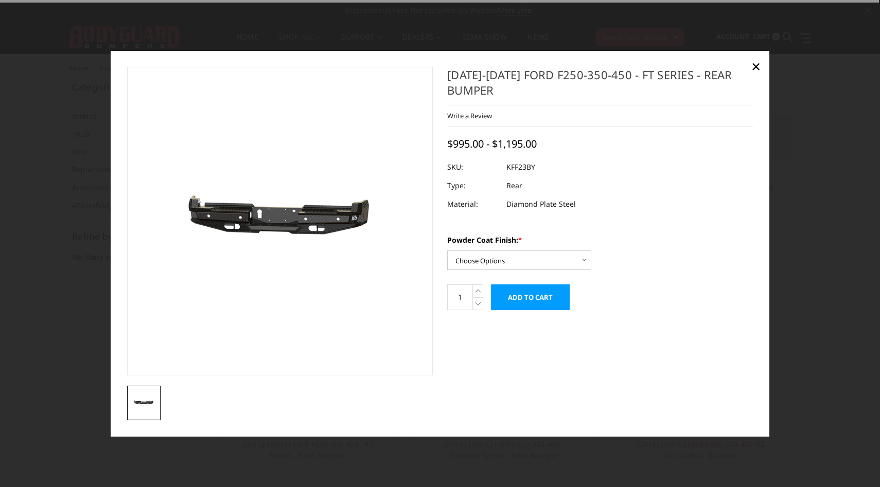 The height and width of the screenshot is (487, 880). Describe the element at coordinates (492, 144) in the screenshot. I see `span: $995.00 - $1,195.00` at that location.